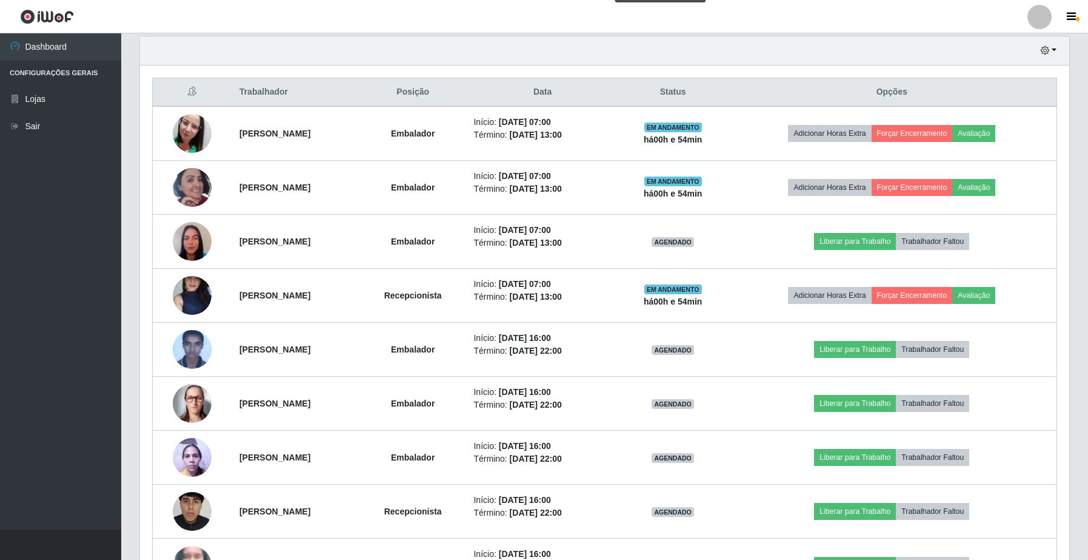 The image size is (1088, 560). Describe the element at coordinates (192, 349) in the screenshot. I see `img: 1673386012464.jpeg` at that location.